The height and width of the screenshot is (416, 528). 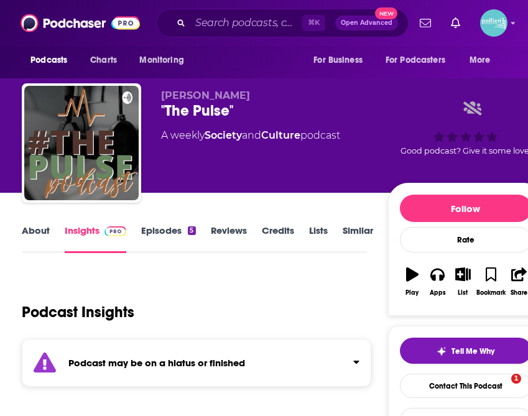 I want to click on button: List, so click(x=462, y=282).